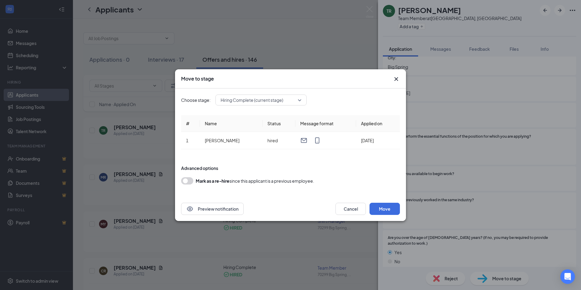  I want to click on th: Status, so click(278, 123).